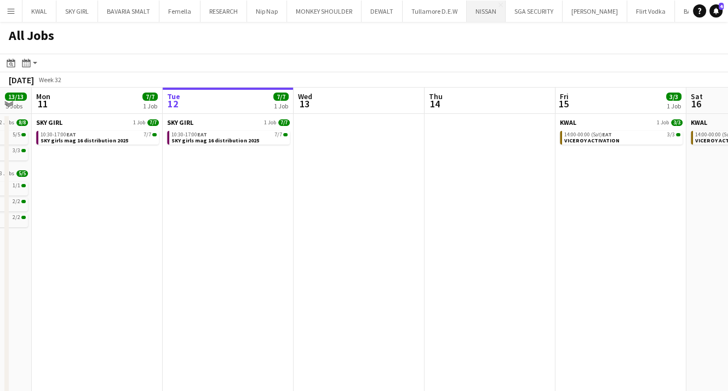 The width and height of the screenshot is (728, 391). I want to click on button: Tullamore D.E.W, so click(434, 11).